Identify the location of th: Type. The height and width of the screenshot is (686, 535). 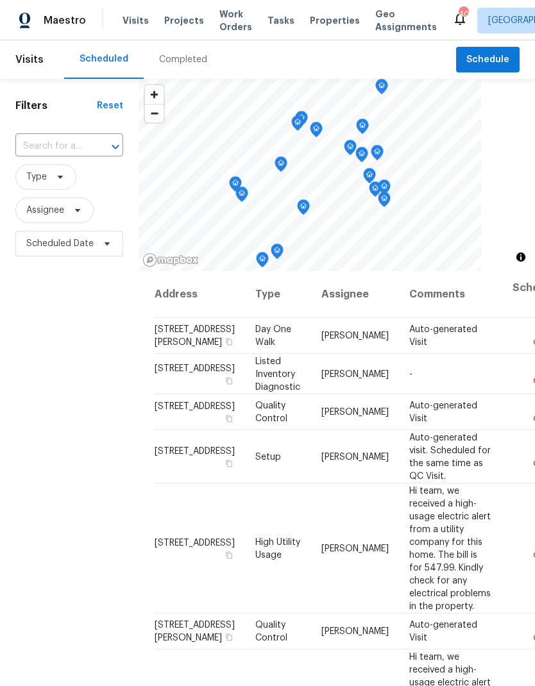
(278, 294).